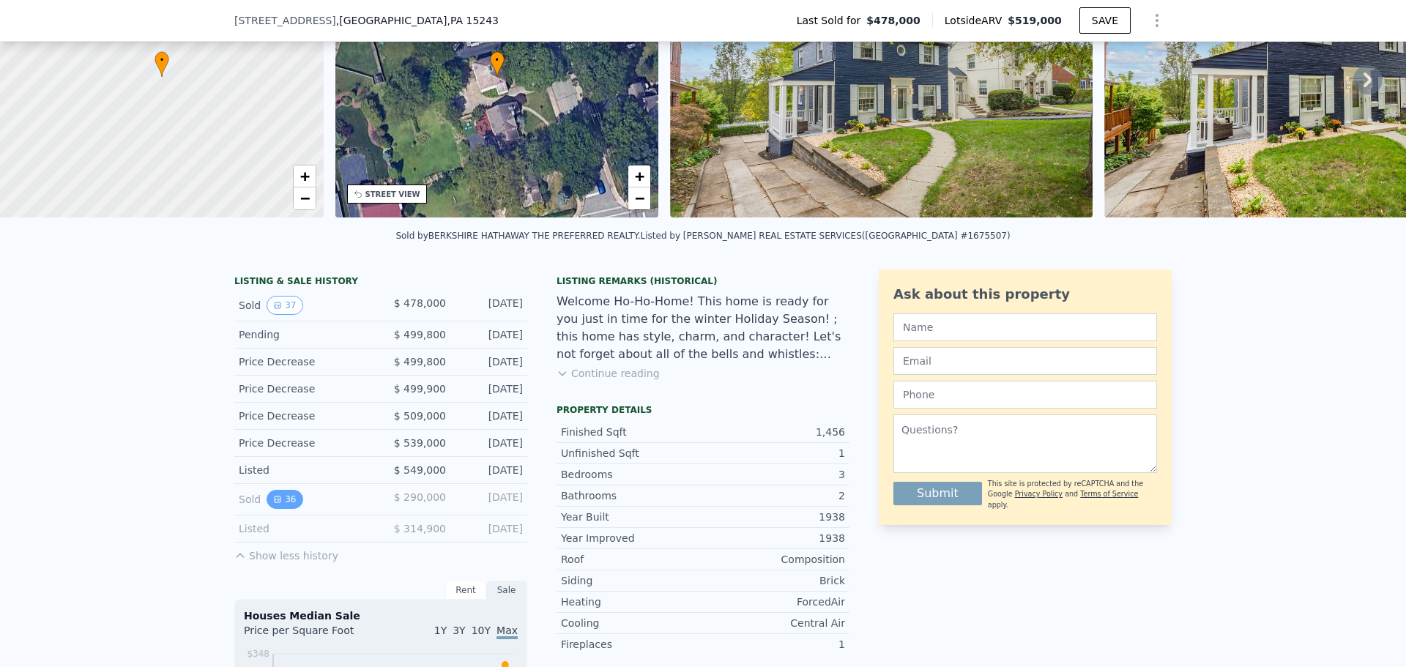 Image resolution: width=1406 pixels, height=667 pixels. What do you see at coordinates (1025, 294) in the screenshot?
I see `div: Ask about this property` at bounding box center [1025, 294].